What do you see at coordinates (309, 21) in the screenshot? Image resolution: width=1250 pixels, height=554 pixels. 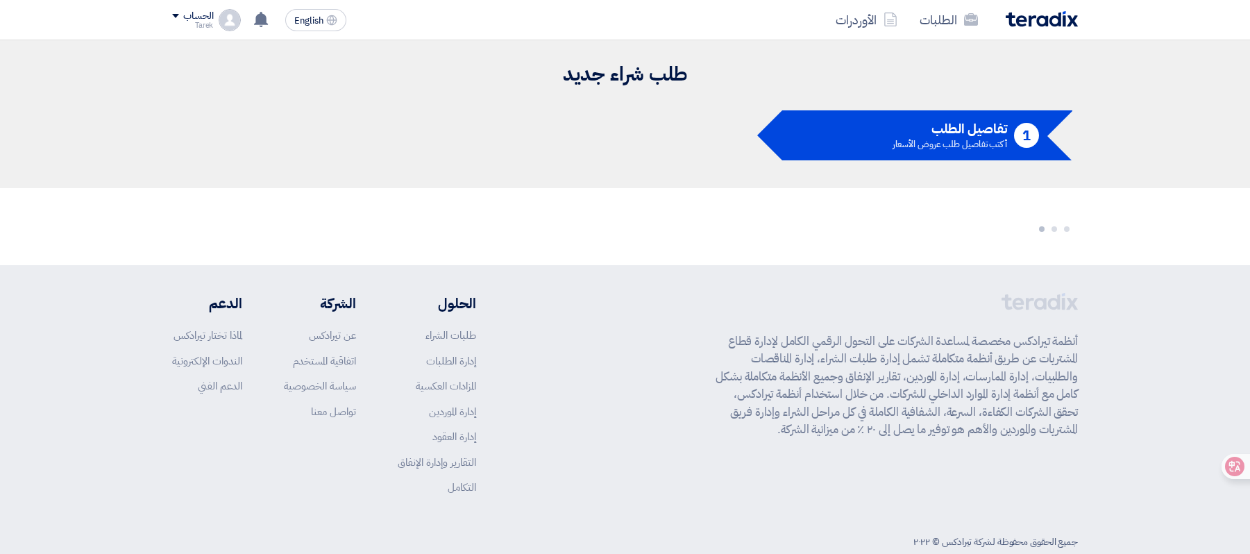 I see `span: English` at bounding box center [309, 21].